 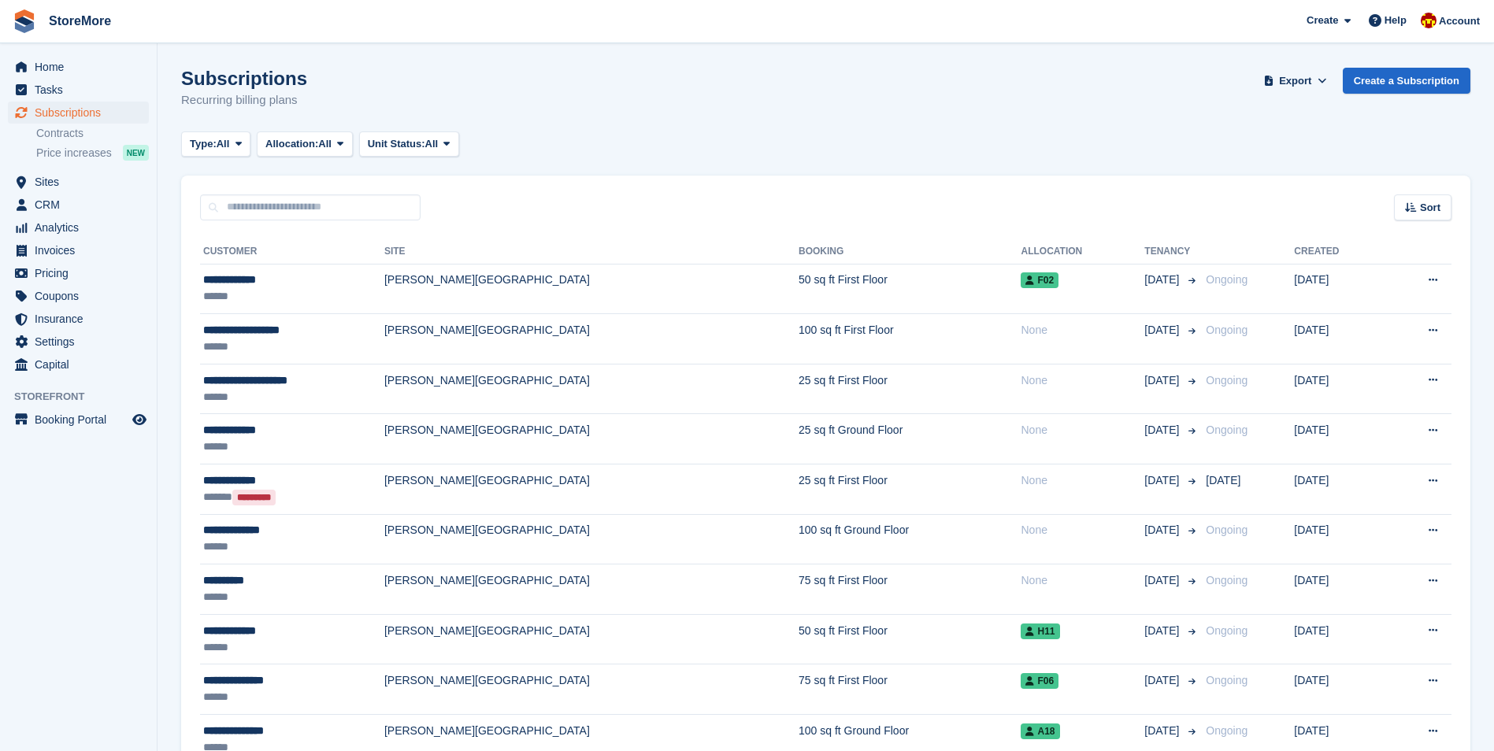 What do you see at coordinates (82, 342) in the screenshot?
I see `span: Settings` at bounding box center [82, 342].